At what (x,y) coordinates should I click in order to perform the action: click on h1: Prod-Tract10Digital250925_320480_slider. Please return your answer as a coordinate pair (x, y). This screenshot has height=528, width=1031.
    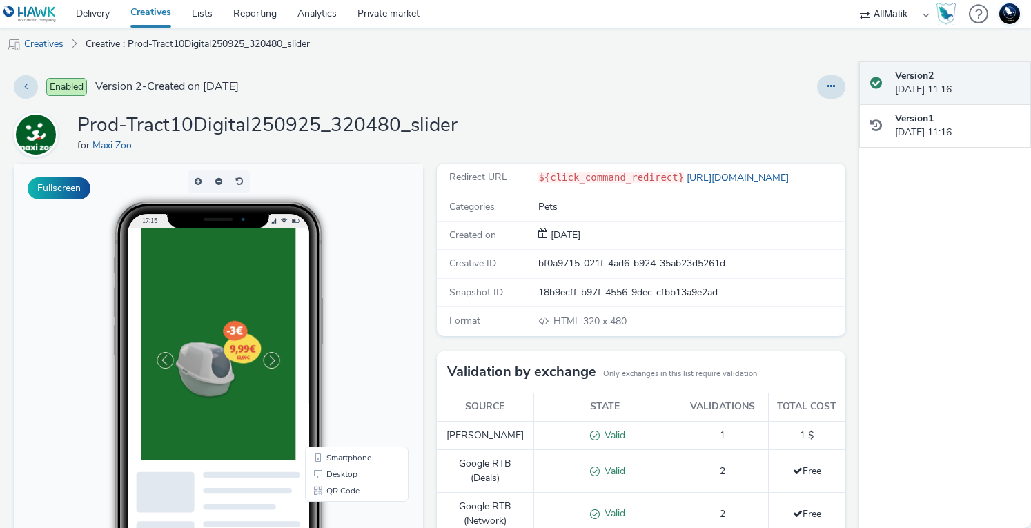
    Looking at the image, I should click on (267, 126).